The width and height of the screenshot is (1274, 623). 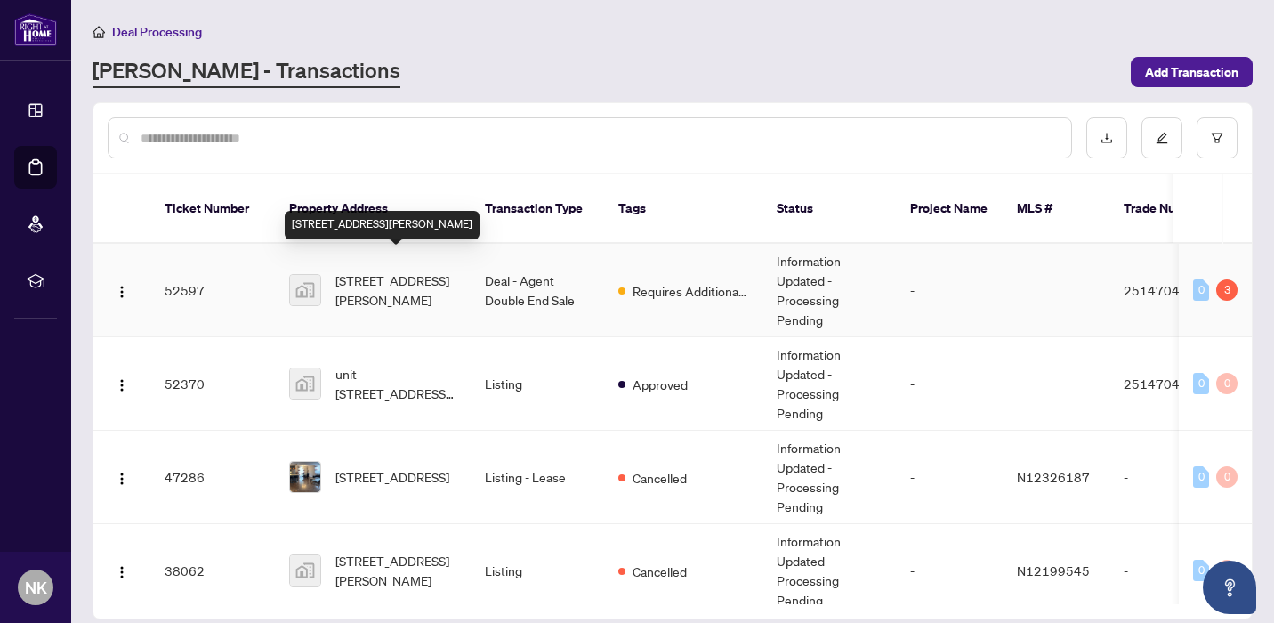 What do you see at coordinates (950, 209) in the screenshot?
I see `th: Project Name` at bounding box center [950, 209].